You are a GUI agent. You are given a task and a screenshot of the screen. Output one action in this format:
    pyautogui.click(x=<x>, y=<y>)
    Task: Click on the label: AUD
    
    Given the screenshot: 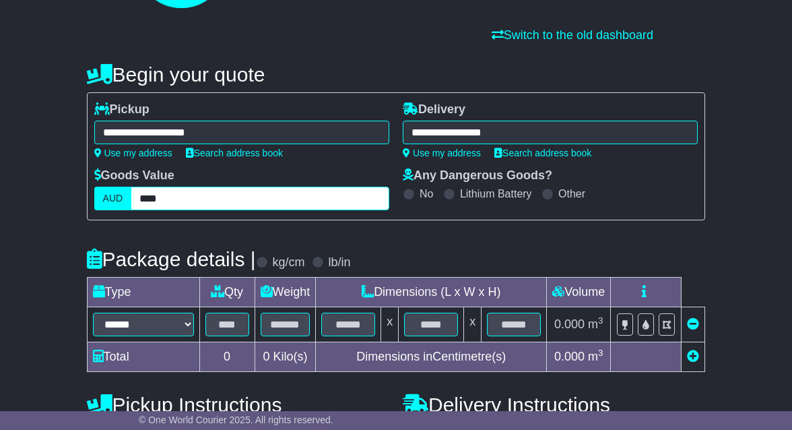 What is the action you would take?
    pyautogui.click(x=113, y=198)
    